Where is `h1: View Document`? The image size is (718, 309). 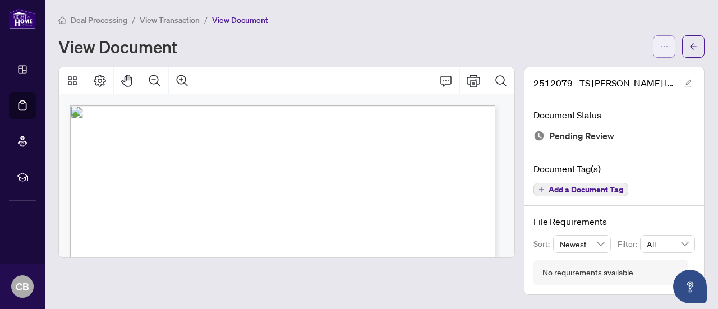 h1: View Document is located at coordinates (118, 47).